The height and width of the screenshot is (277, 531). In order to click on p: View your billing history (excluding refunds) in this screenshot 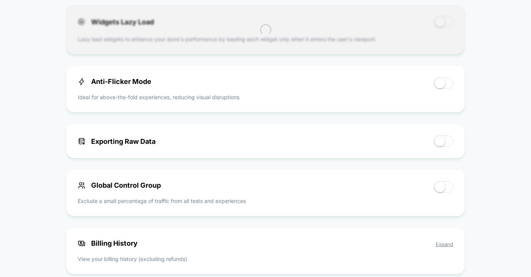, I will do `click(265, 258)`.